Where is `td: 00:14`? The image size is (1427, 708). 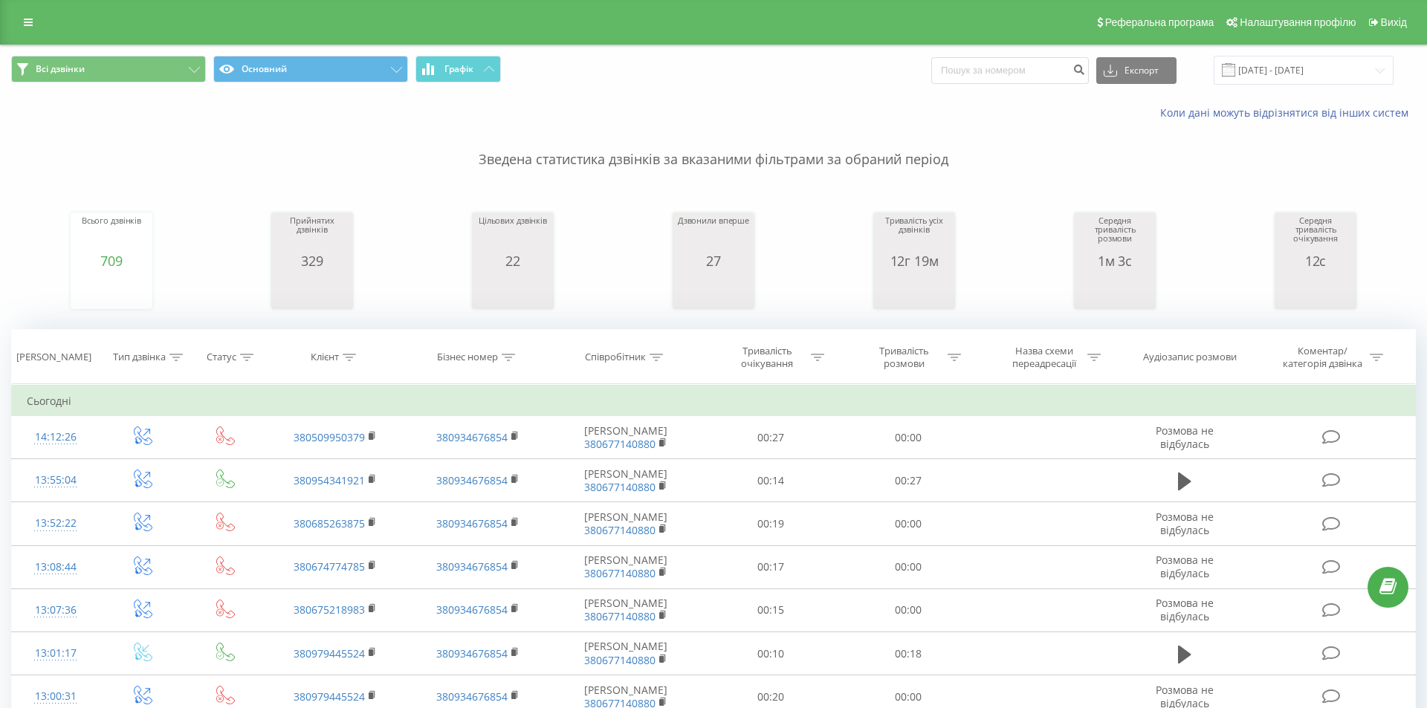
td: 00:14 is located at coordinates (771, 481).